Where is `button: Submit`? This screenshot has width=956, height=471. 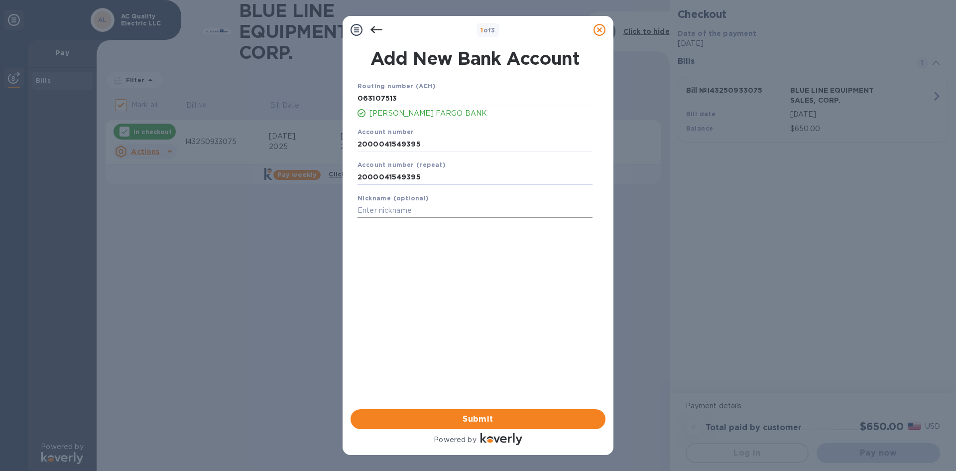
button: Submit is located at coordinates (478, 419).